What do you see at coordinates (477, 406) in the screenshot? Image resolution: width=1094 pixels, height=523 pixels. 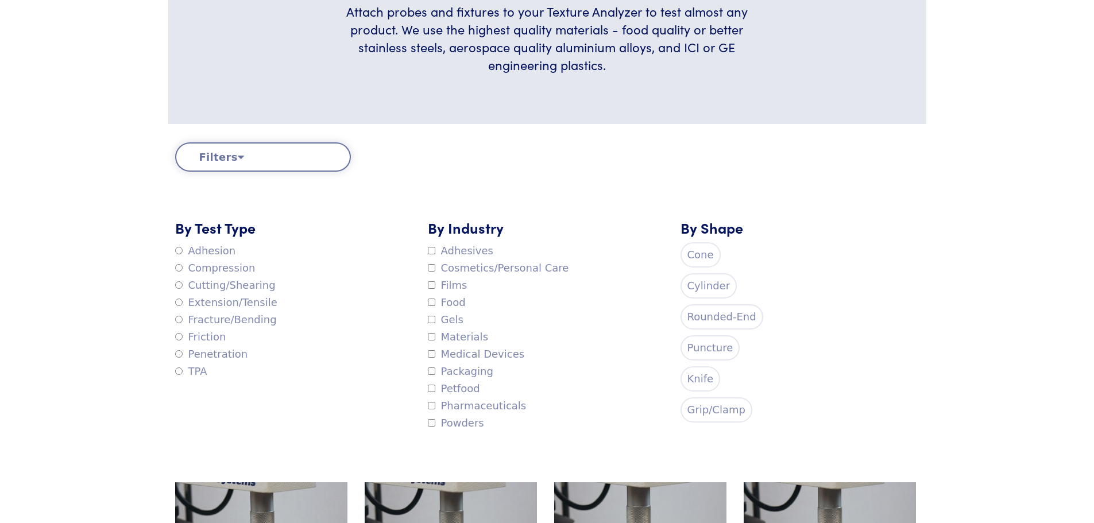 I see `label: Pharmaceuticals` at bounding box center [477, 406].